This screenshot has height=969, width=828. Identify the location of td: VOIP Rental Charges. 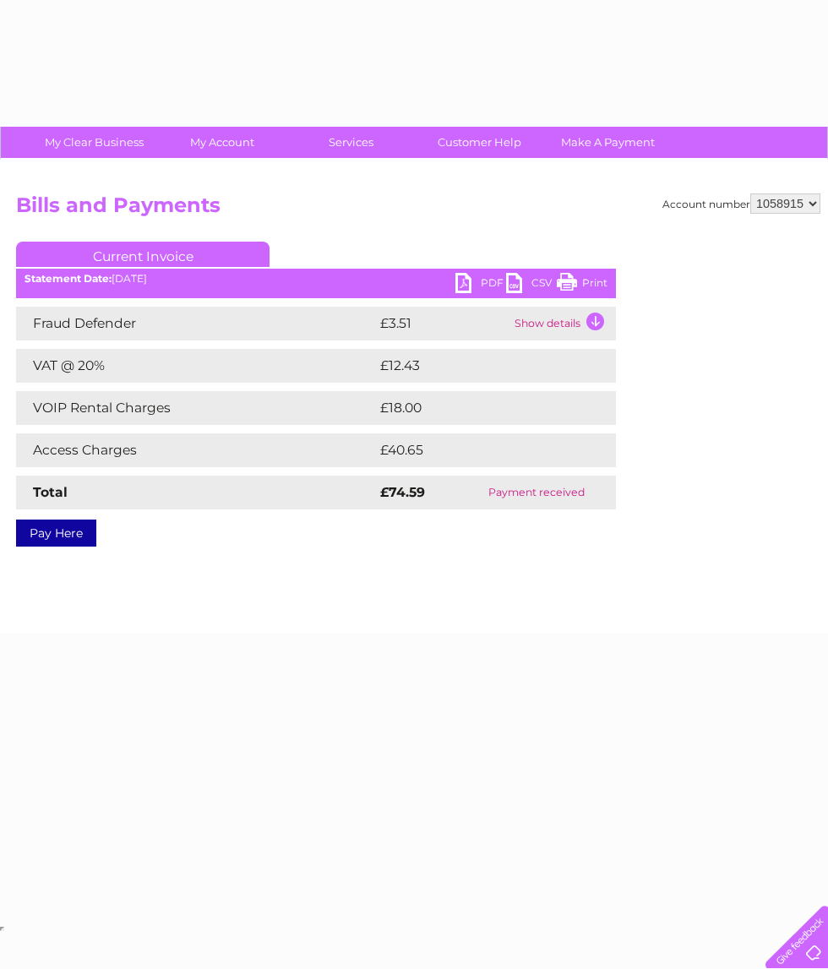
(196, 408).